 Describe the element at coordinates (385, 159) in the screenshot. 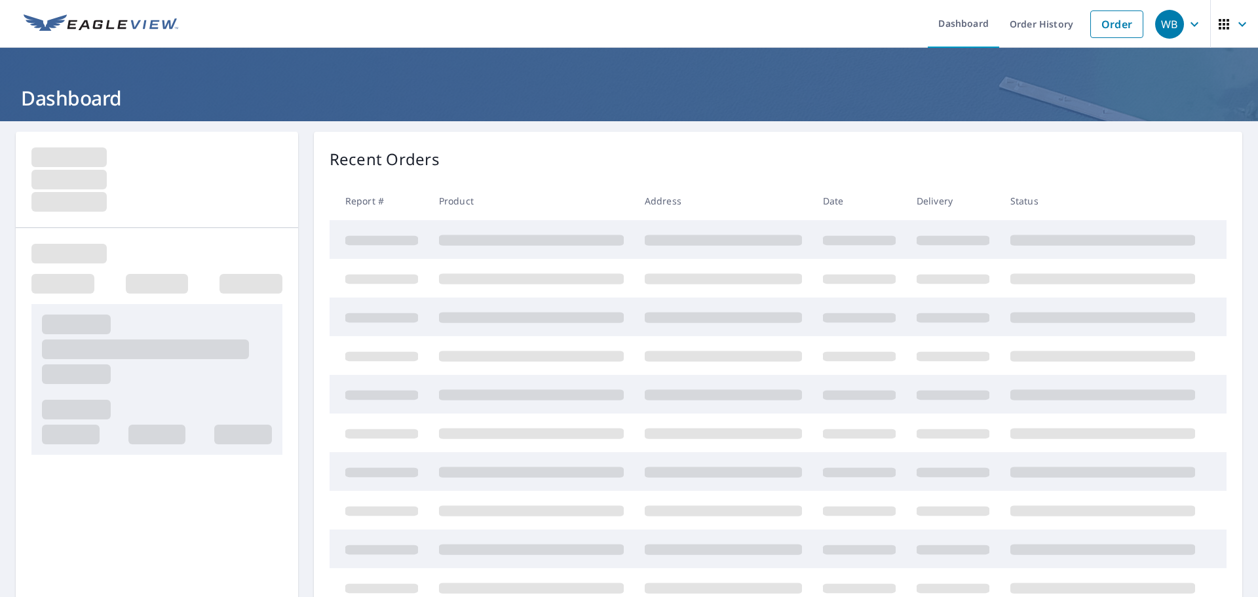

I see `p: Recent Orders` at that location.